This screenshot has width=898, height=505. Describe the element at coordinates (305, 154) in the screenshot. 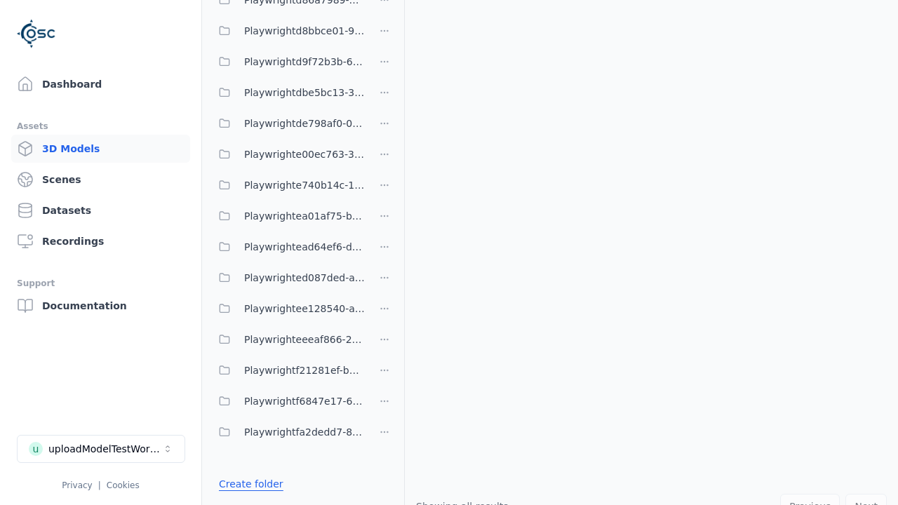

I see `span: Playwrighte00ec763-3b0b-4d03-9489-ed8b5d98d4c1` at that location.